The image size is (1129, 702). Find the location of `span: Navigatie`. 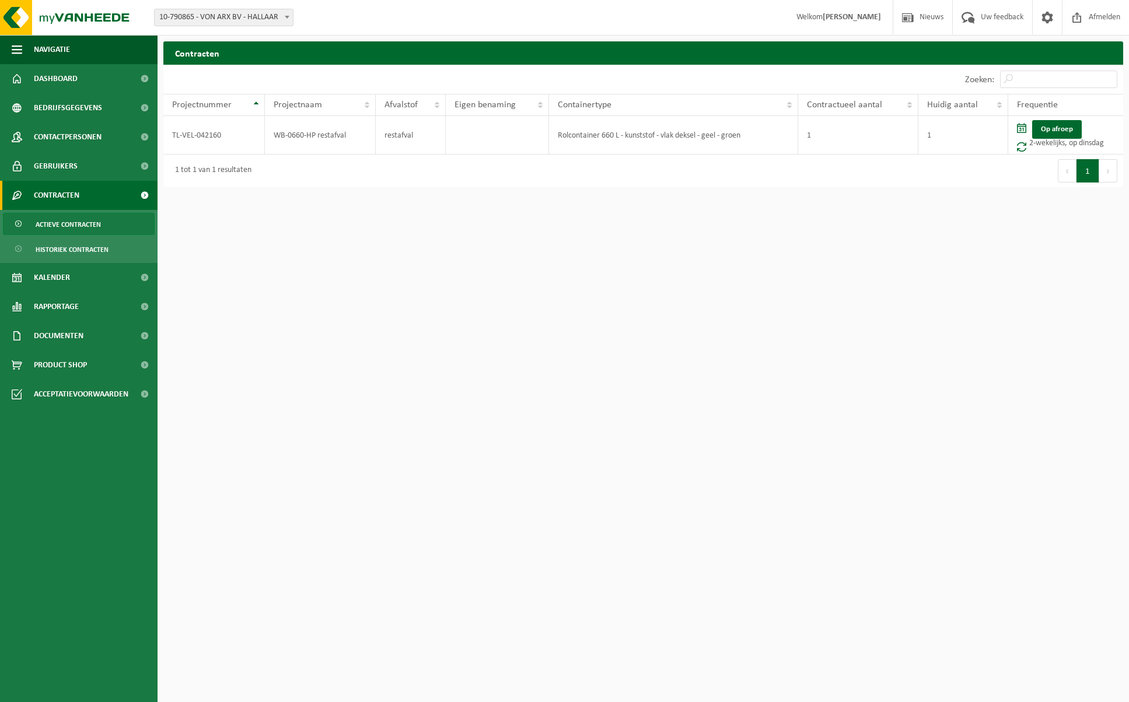

span: Navigatie is located at coordinates (52, 50).